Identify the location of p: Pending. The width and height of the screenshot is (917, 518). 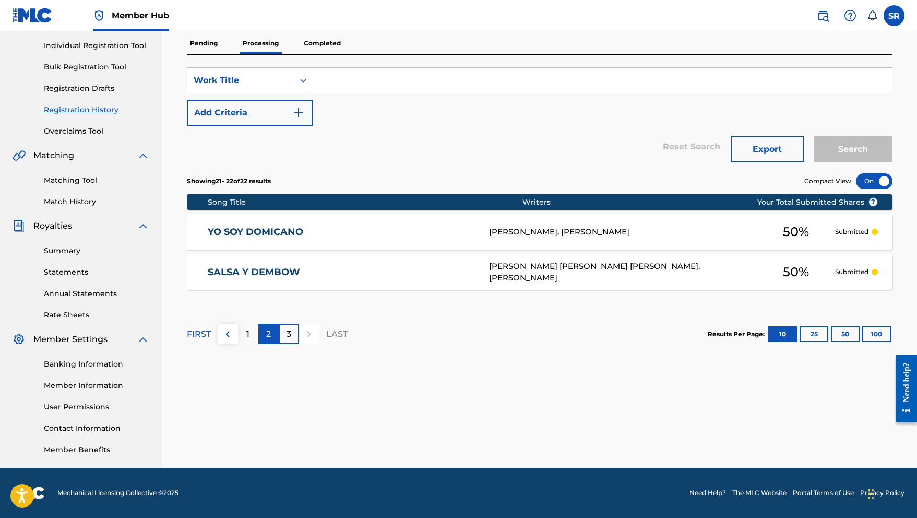
(204, 43).